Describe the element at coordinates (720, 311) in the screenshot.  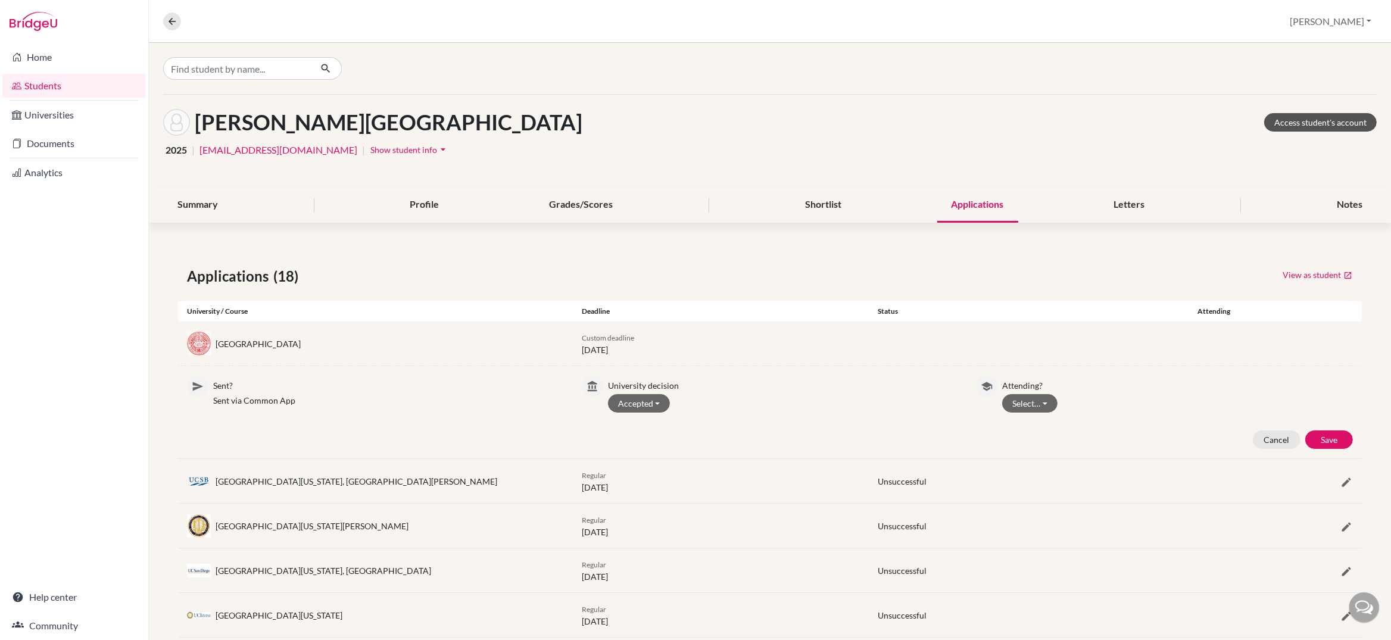
I see `div: Deadline` at that location.